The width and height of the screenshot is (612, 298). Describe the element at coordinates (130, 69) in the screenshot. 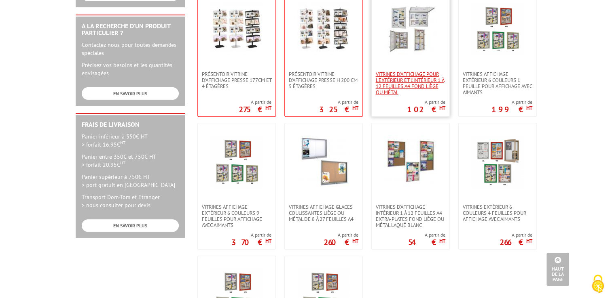

I see `p: Précisez vos besoins et les quantités envisagées` at that location.